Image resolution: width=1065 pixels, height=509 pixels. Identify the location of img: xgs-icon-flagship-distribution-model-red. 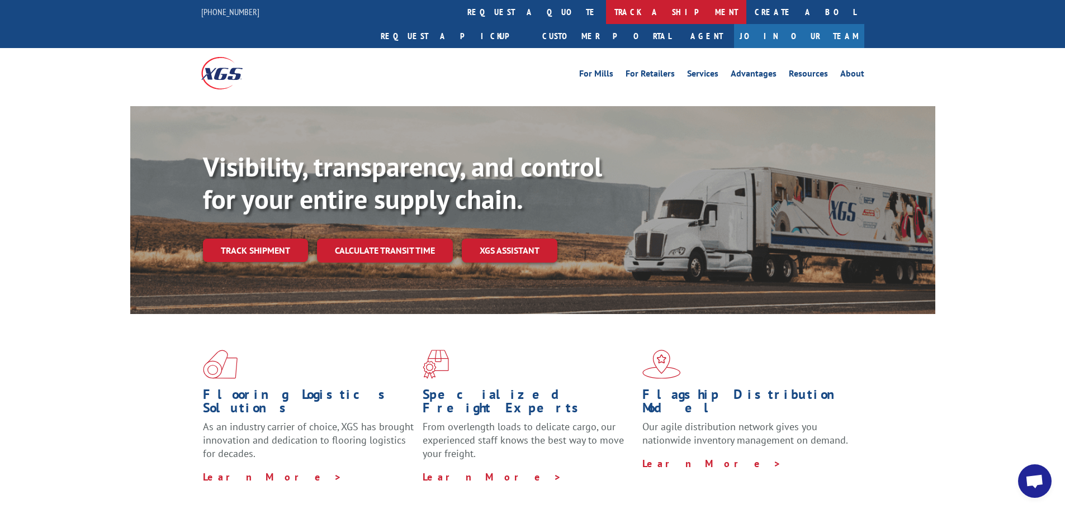
(662, 365).